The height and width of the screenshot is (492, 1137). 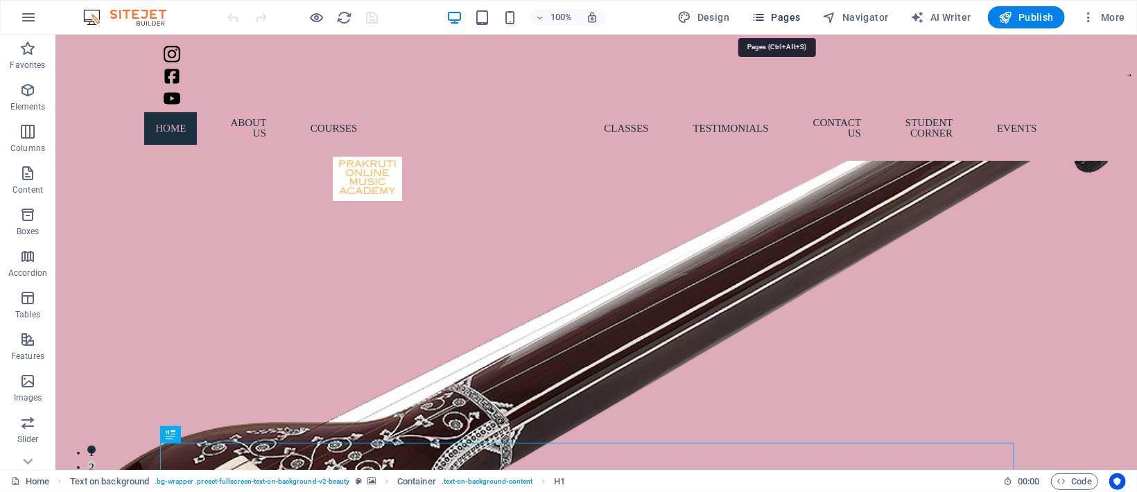 I want to click on i: This element is a customizable preset, so click(x=358, y=481).